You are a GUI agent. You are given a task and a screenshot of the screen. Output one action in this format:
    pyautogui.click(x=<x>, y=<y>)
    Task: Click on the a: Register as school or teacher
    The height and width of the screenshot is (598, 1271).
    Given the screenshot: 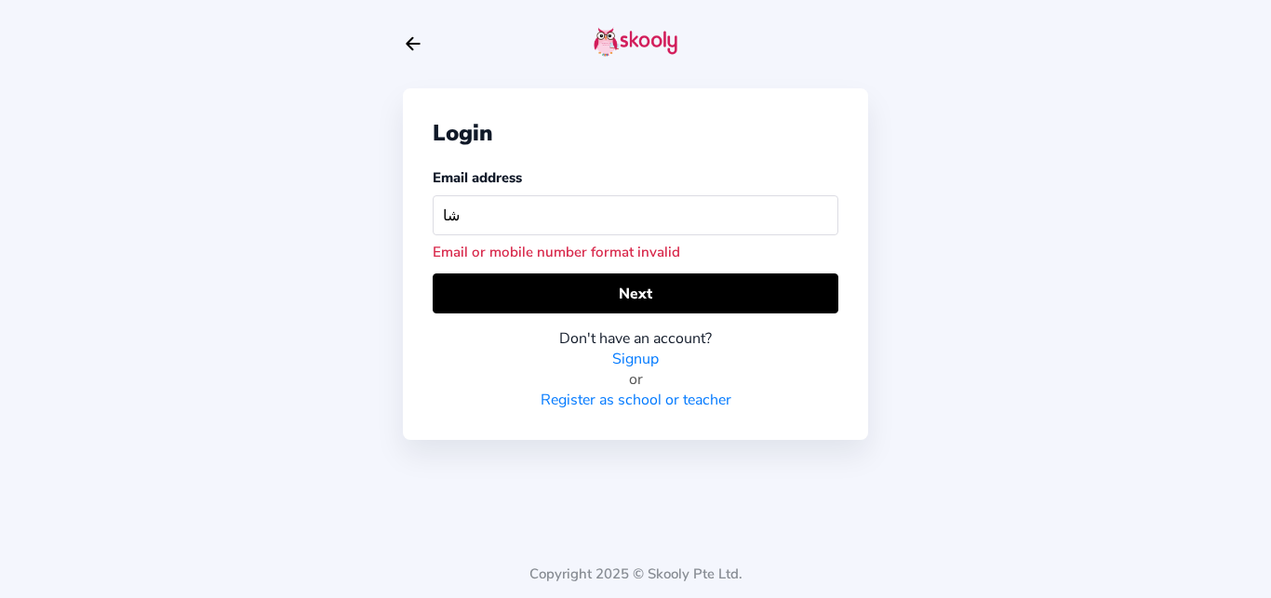 What is the action you would take?
    pyautogui.click(x=635, y=400)
    